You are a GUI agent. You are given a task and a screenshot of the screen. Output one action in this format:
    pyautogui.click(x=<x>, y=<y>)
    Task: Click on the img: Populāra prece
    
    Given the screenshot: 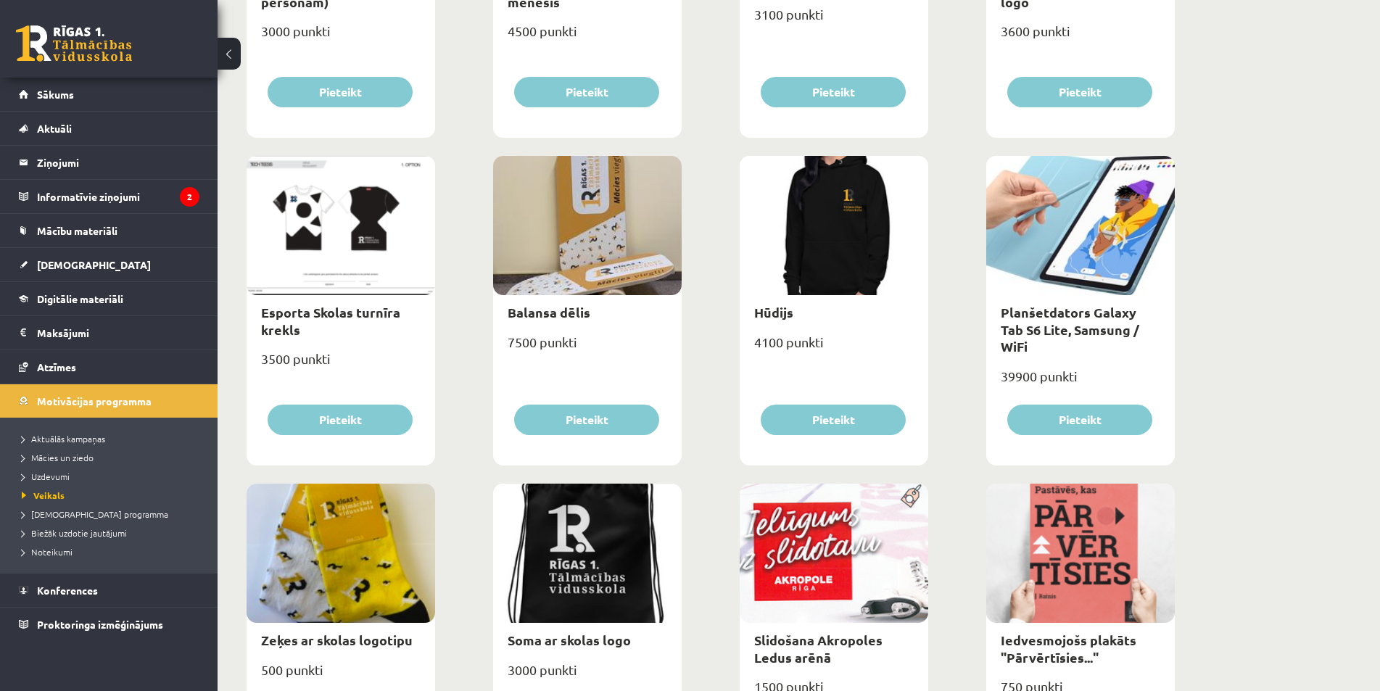 What is the action you would take?
    pyautogui.click(x=911, y=496)
    